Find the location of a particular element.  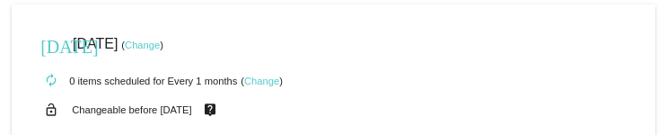

mat-icon: lock_open is located at coordinates (51, 109).